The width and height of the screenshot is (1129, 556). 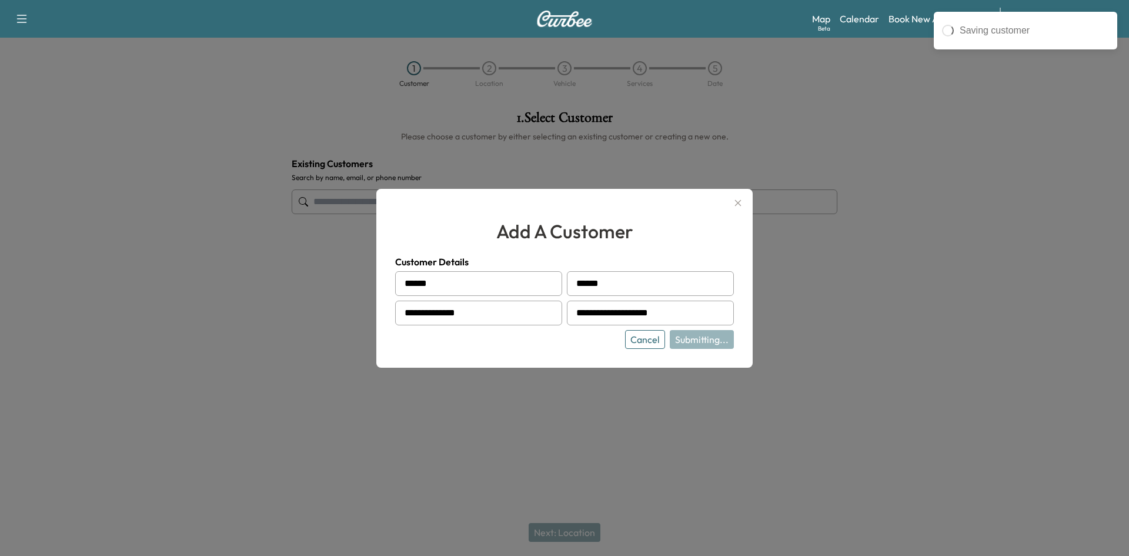 What do you see at coordinates (564, 231) in the screenshot?
I see `h2: add a customer` at bounding box center [564, 231].